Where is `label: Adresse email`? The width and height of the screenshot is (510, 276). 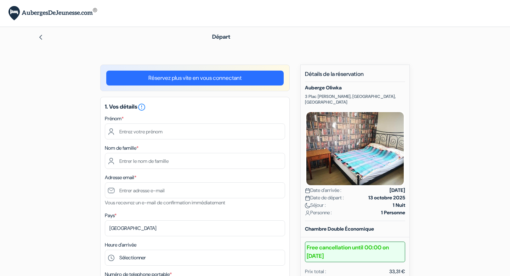
label: Adresse email is located at coordinates (120, 177).